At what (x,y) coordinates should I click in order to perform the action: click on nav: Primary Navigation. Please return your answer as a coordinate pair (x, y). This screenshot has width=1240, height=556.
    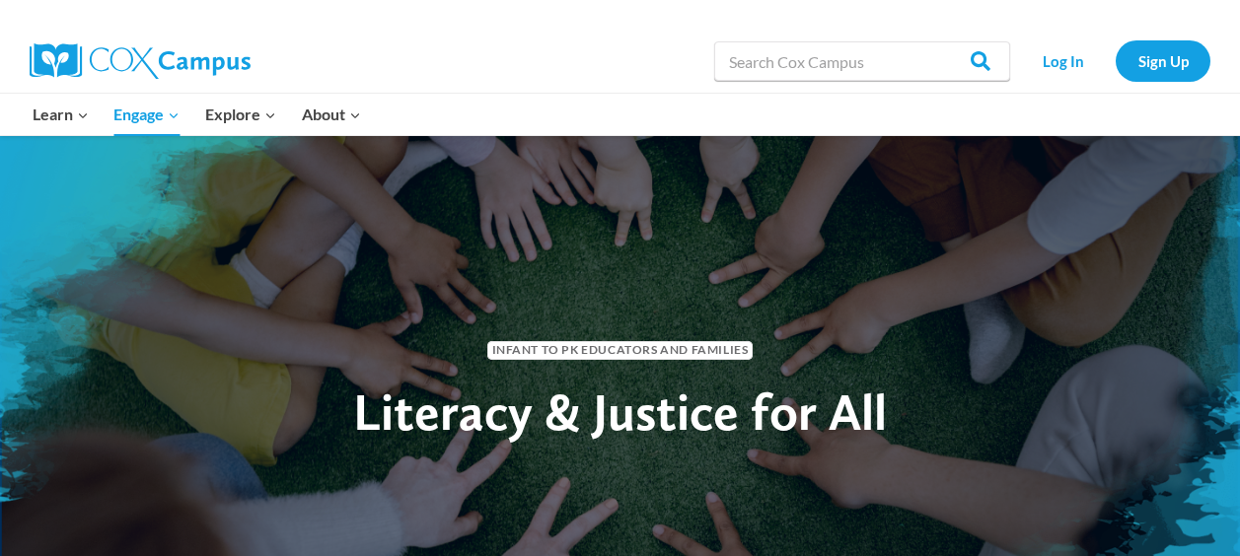
    Looking at the image, I should click on (196, 114).